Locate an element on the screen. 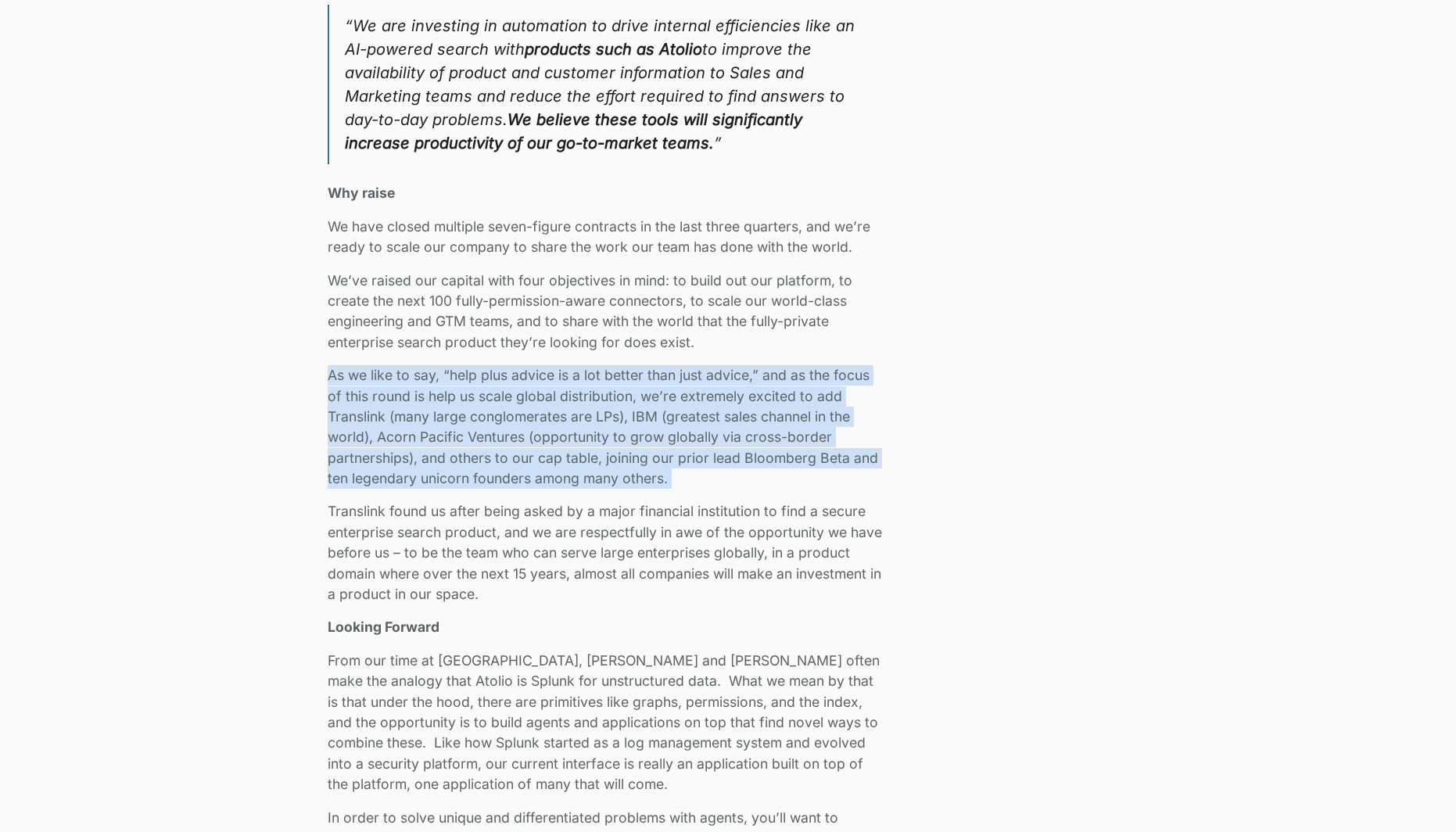 Image resolution: width=1456 pixels, height=832 pixels. p: We have closed multiple seven-figure contracts in the last three quarters, and we’re ready to sca... is located at coordinates (607, 237).